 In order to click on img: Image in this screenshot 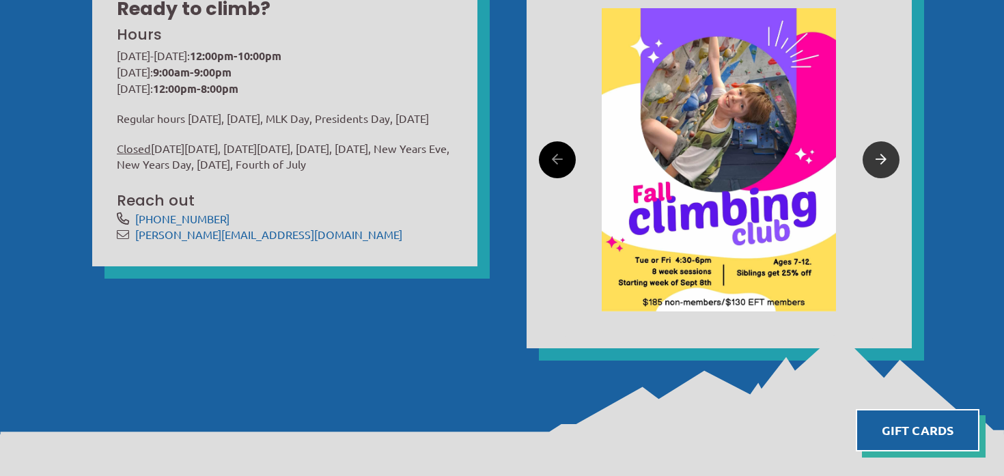, I will do `click(719, 160)`.